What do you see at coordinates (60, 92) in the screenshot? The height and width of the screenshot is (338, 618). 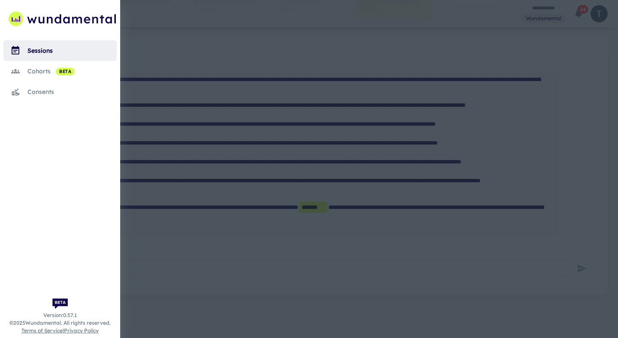 I see `a: consents` at bounding box center [60, 92].